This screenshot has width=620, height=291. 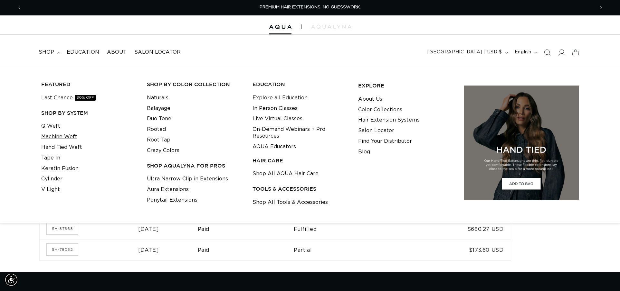 What do you see at coordinates (194, 84) in the screenshot?
I see `h3: Shop by Color Collection` at bounding box center [194, 84].